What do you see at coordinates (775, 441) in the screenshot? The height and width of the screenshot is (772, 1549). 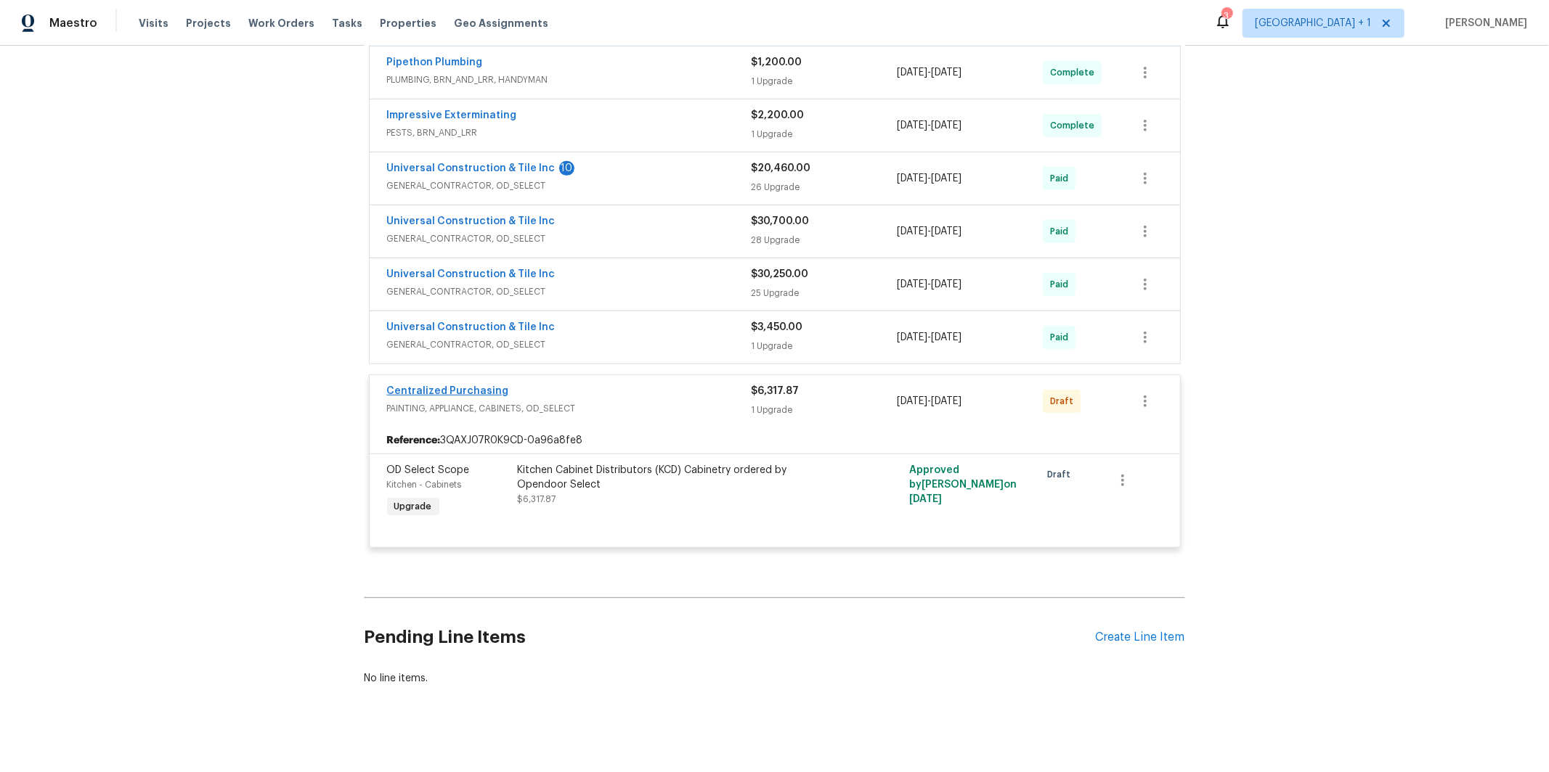 I see `div: 3QAXJ07R0K9CD-0a96a8fe8` at bounding box center [775, 441].